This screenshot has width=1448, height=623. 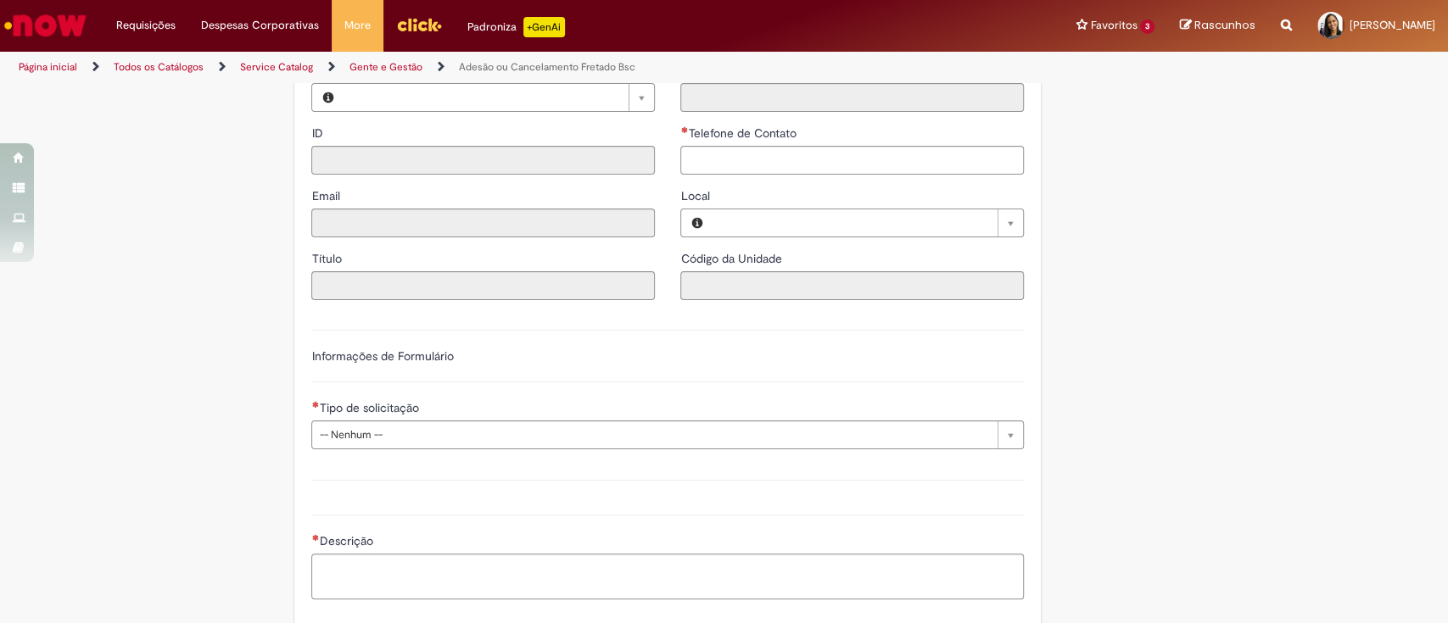 What do you see at coordinates (386, 67) in the screenshot?
I see `a: Gente e Gestão` at bounding box center [386, 67].